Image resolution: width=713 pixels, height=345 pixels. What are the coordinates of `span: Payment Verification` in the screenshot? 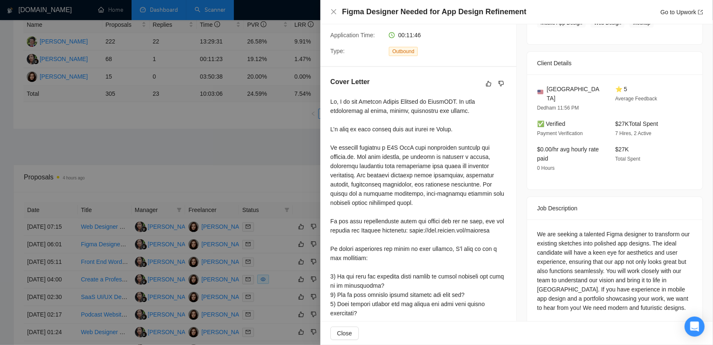 It's located at (560, 133).